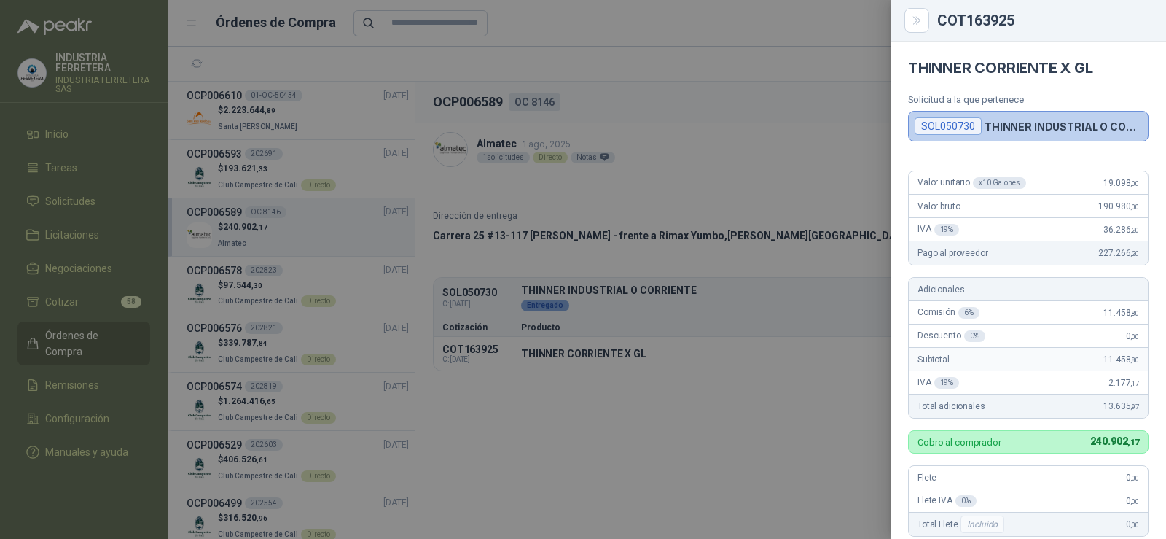  Describe the element at coordinates (1000, 183) in the screenshot. I see `div: x 10 Galones` at that location.